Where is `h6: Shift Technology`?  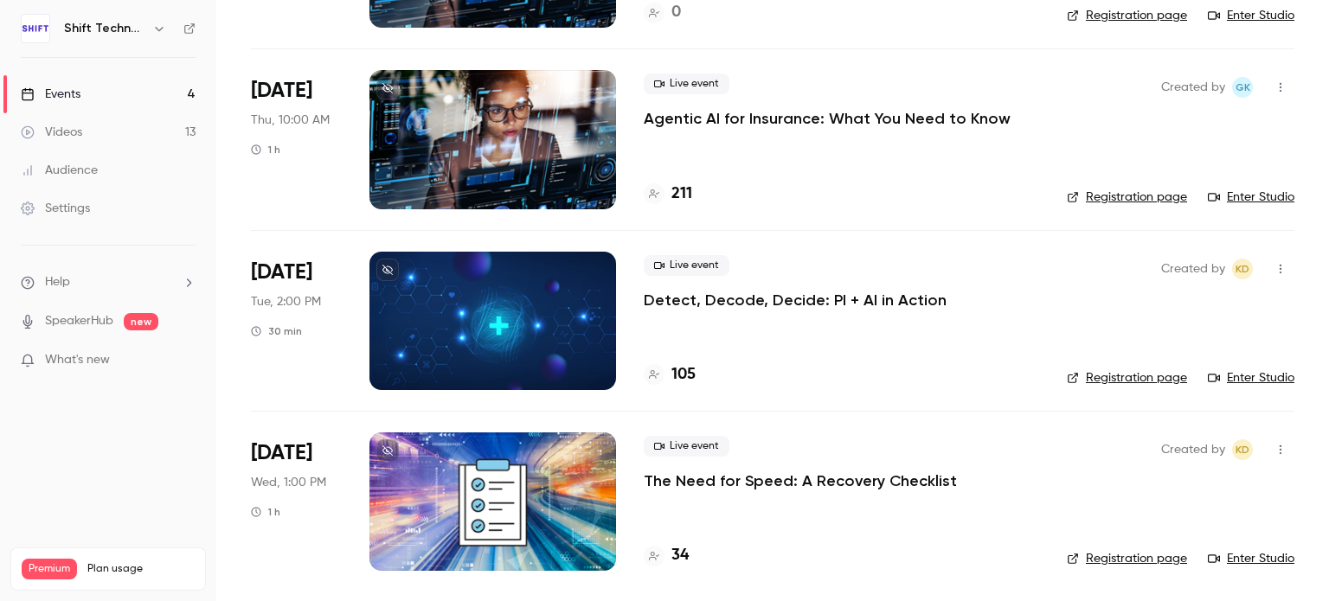 h6: Shift Technology is located at coordinates (105, 29).